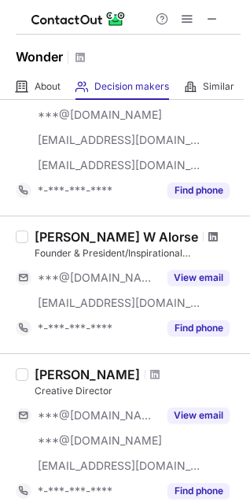 The image size is (250, 502). What do you see at coordinates (79, 19) in the screenshot?
I see `img: ContactOut v5.3.10` at bounding box center [79, 19].